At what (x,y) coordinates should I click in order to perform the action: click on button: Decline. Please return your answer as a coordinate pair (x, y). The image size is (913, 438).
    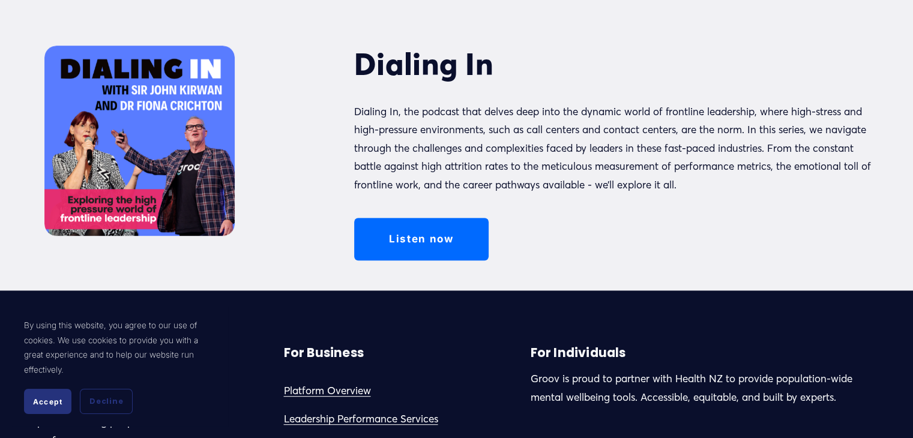
    Looking at the image, I should click on (106, 402).